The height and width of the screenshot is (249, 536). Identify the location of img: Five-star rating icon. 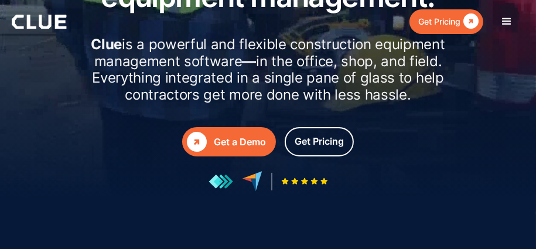
(305, 181).